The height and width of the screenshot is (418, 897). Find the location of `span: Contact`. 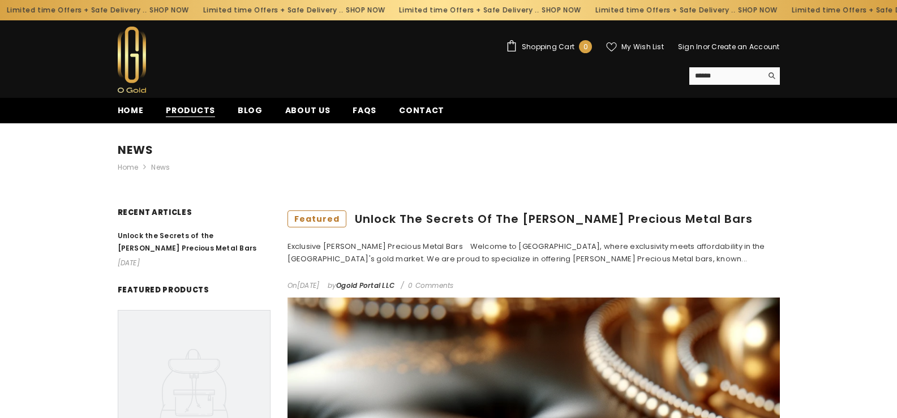

span: Contact is located at coordinates (422, 110).